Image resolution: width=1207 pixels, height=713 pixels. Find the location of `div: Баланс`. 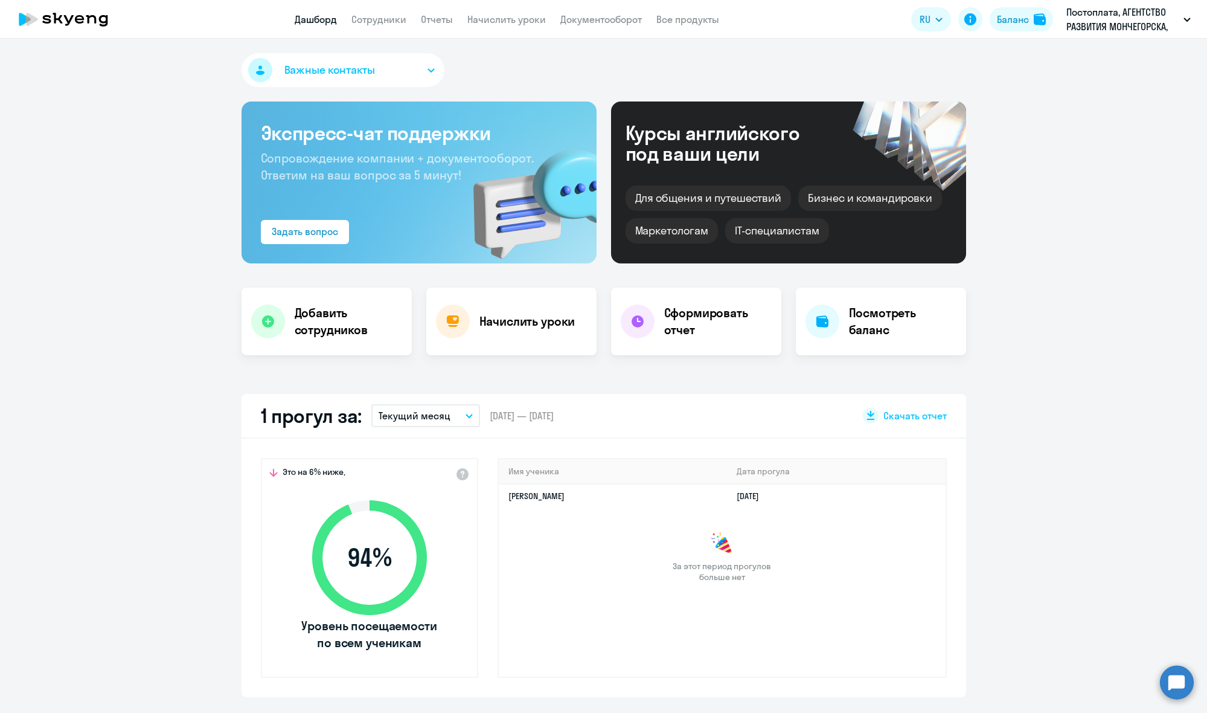

div: Баланс is located at coordinates (1013, 19).